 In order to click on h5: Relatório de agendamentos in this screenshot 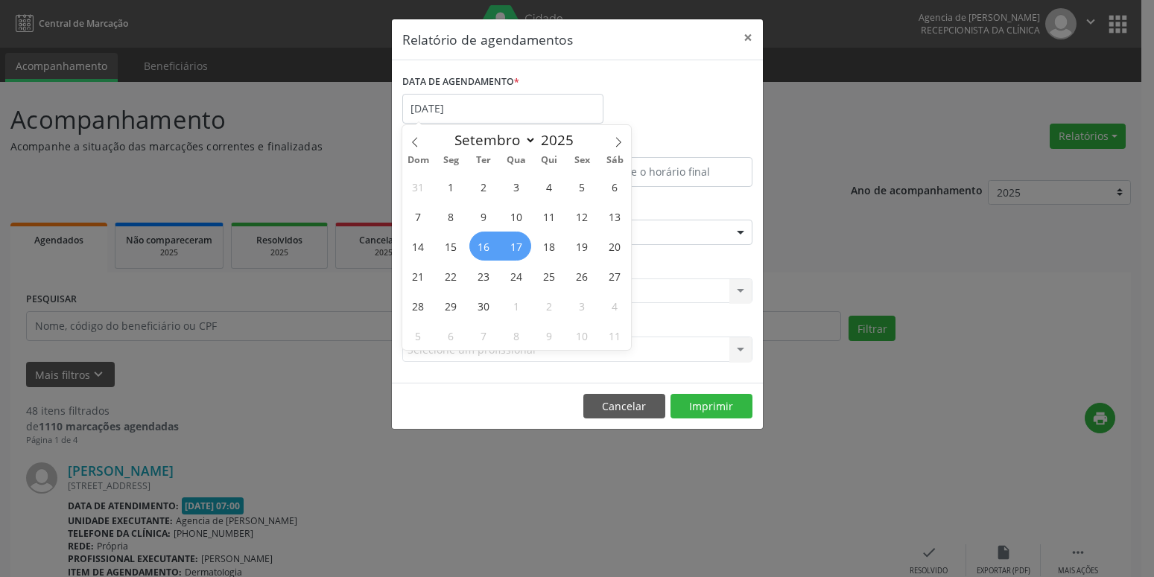, I will do `click(487, 39)`.